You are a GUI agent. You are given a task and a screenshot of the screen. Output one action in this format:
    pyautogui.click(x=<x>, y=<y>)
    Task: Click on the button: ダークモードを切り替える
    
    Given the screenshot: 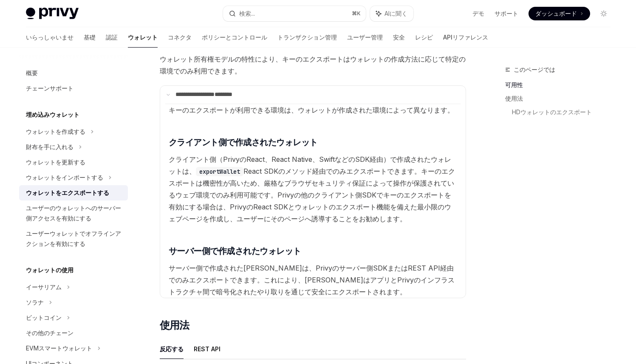 What is the action you would take?
    pyautogui.click(x=604, y=14)
    